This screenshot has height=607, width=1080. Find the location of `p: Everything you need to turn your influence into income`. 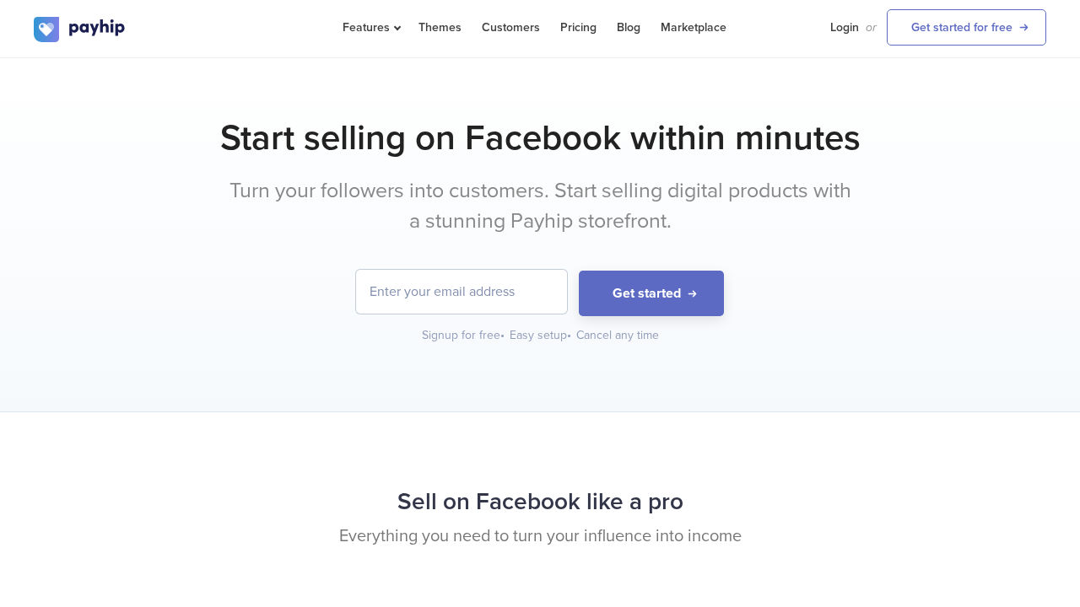

p: Everything you need to turn your influence into income is located at coordinates (540, 536).